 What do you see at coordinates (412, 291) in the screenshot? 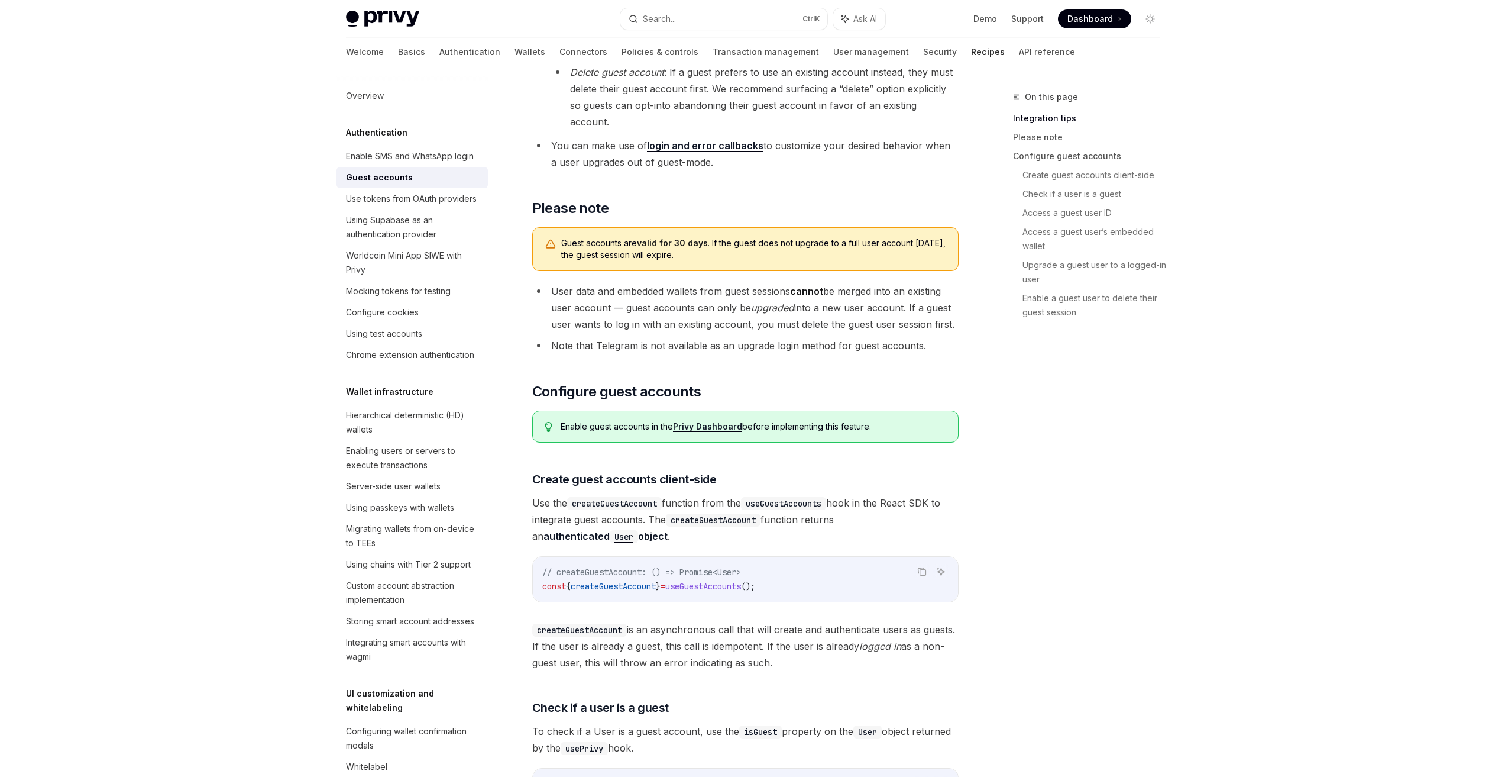
I see `a: Mocking tokens for testing` at bounding box center [412, 291].